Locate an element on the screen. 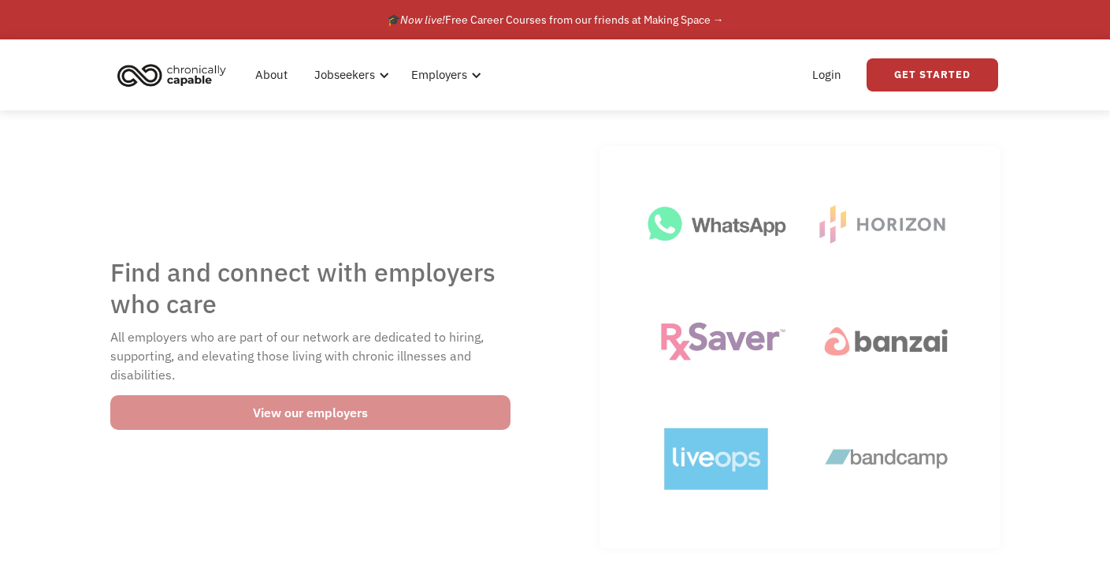 This screenshot has width=1110, height=564. em: Now live! is located at coordinates (422, 20).